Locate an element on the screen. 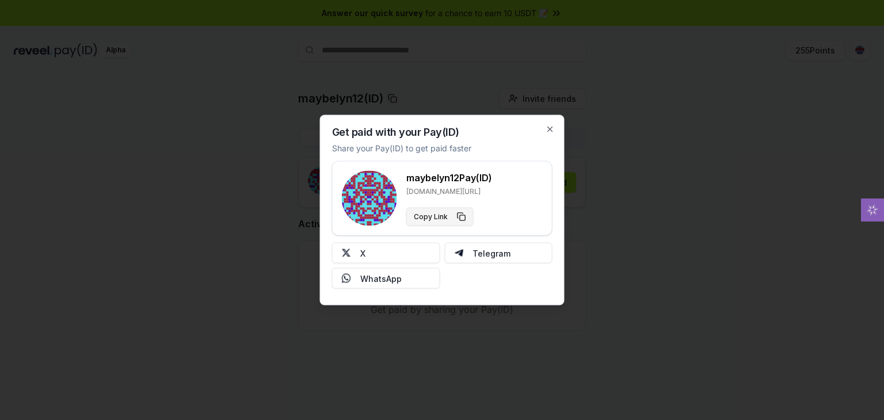 The height and width of the screenshot is (420, 884). img: Whatsapp is located at coordinates (346, 278).